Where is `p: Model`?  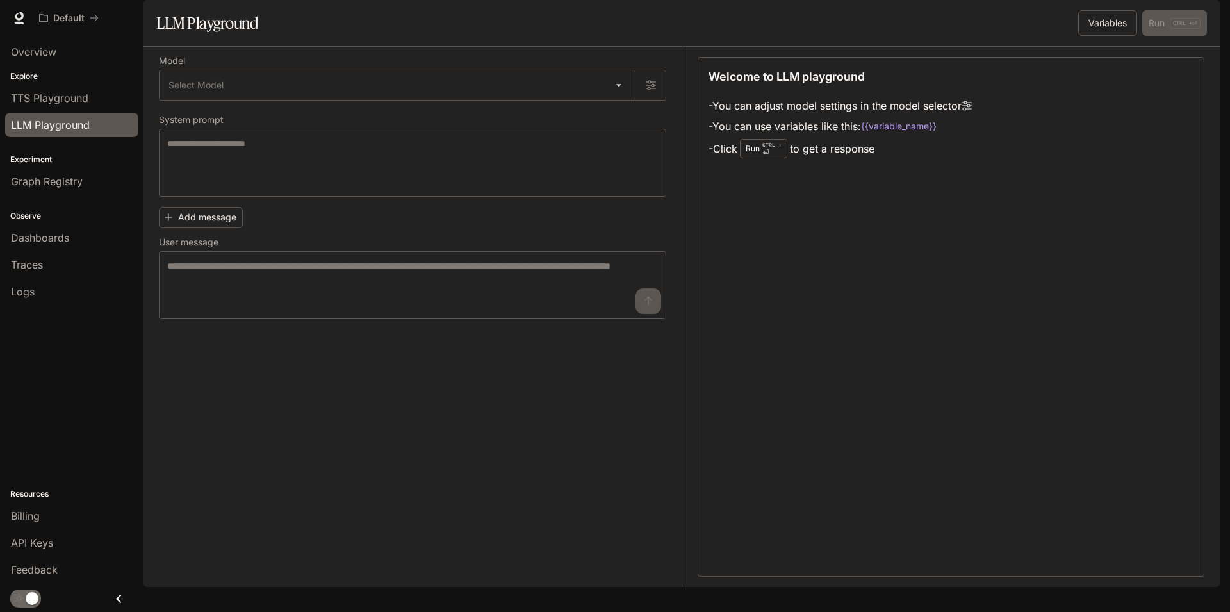
p: Model is located at coordinates (172, 61).